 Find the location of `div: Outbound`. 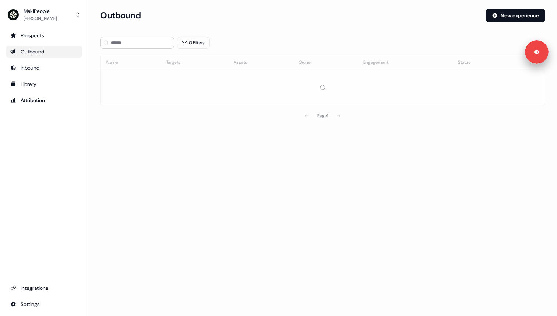

div: Outbound is located at coordinates (44, 52).